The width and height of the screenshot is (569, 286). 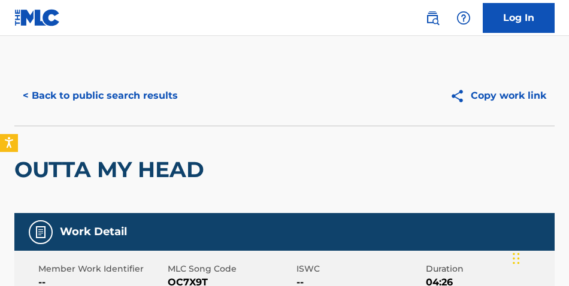 I want to click on img: help, so click(x=464, y=18).